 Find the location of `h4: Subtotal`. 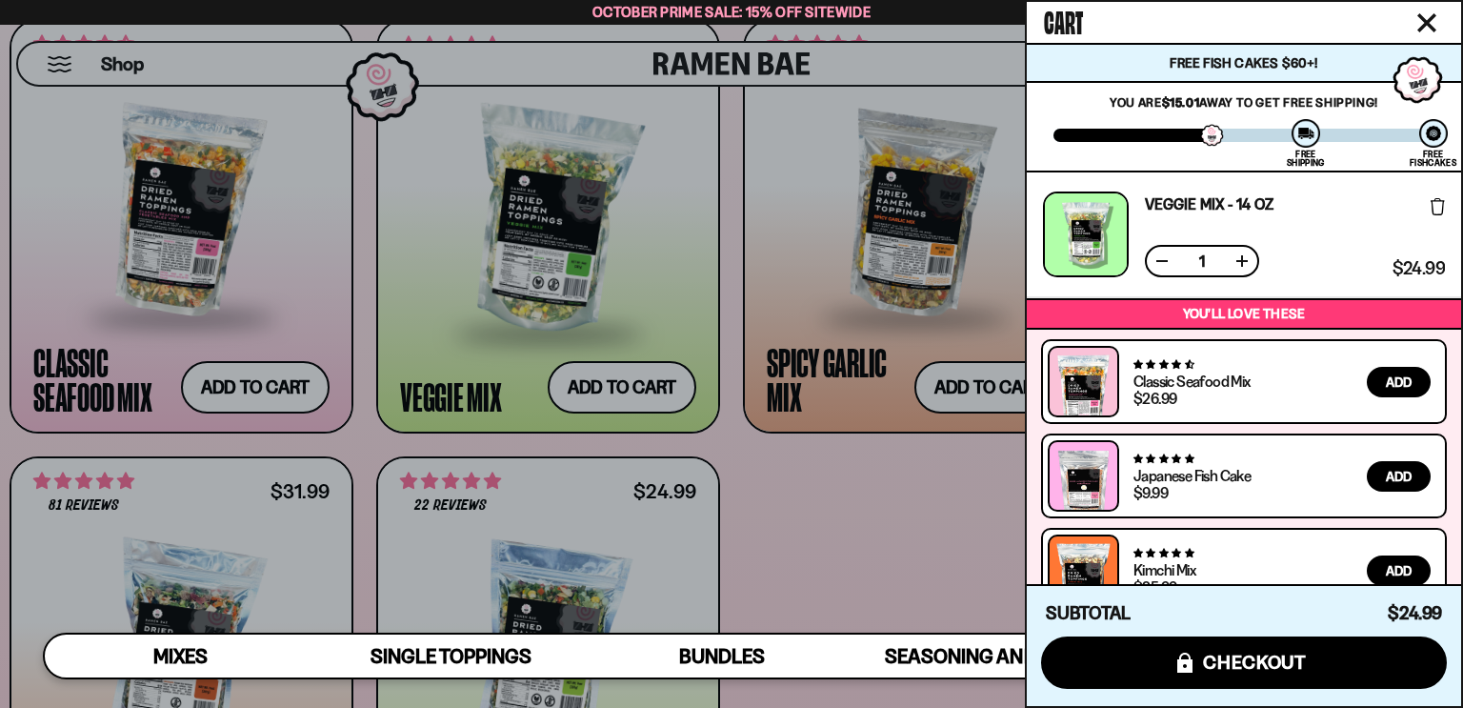

h4: Subtotal is located at coordinates (1088, 613).